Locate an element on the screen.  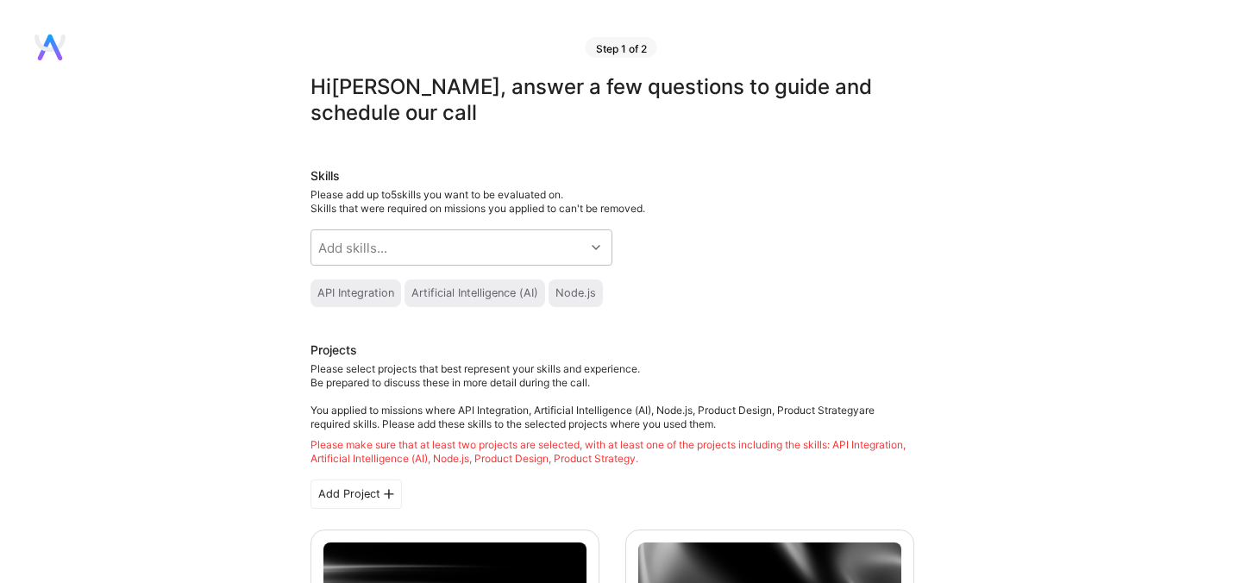
i: icon Chevron is located at coordinates (596, 248).